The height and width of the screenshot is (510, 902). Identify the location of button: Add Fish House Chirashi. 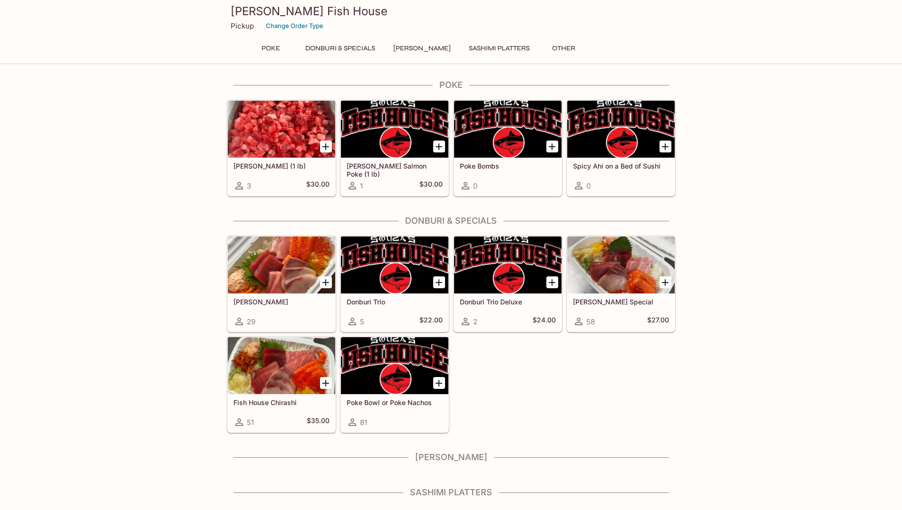
(326, 383).